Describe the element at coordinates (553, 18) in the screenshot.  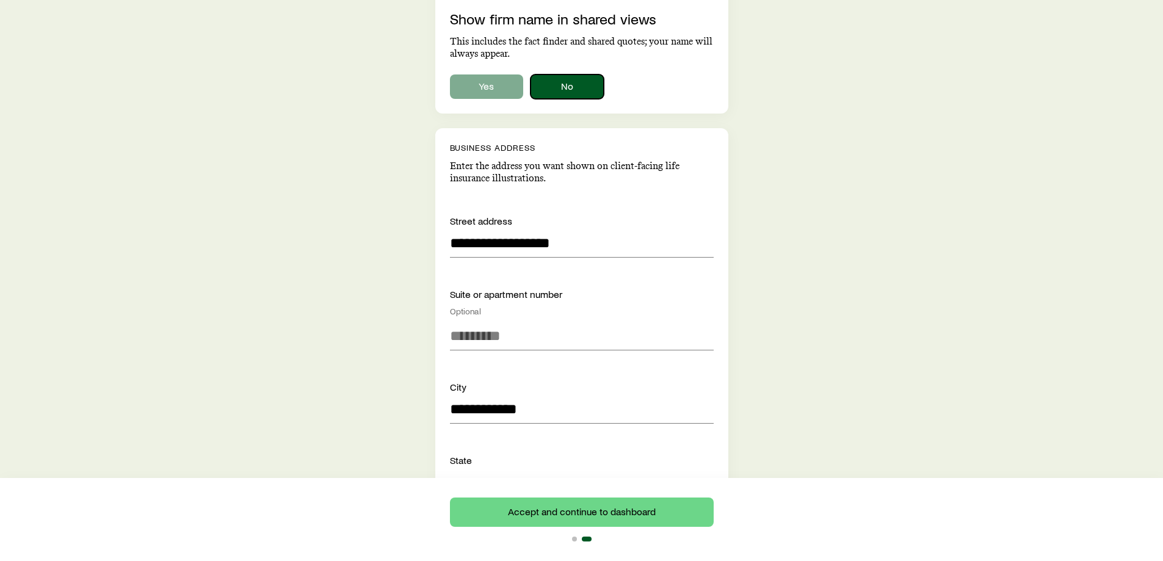
I see `label: Show firm name in shared views` at that location.